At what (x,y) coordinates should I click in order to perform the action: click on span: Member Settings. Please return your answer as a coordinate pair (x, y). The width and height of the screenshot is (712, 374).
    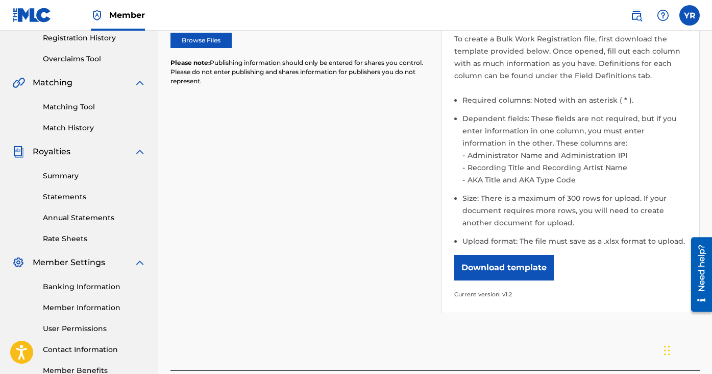
    Looking at the image, I should click on (69, 262).